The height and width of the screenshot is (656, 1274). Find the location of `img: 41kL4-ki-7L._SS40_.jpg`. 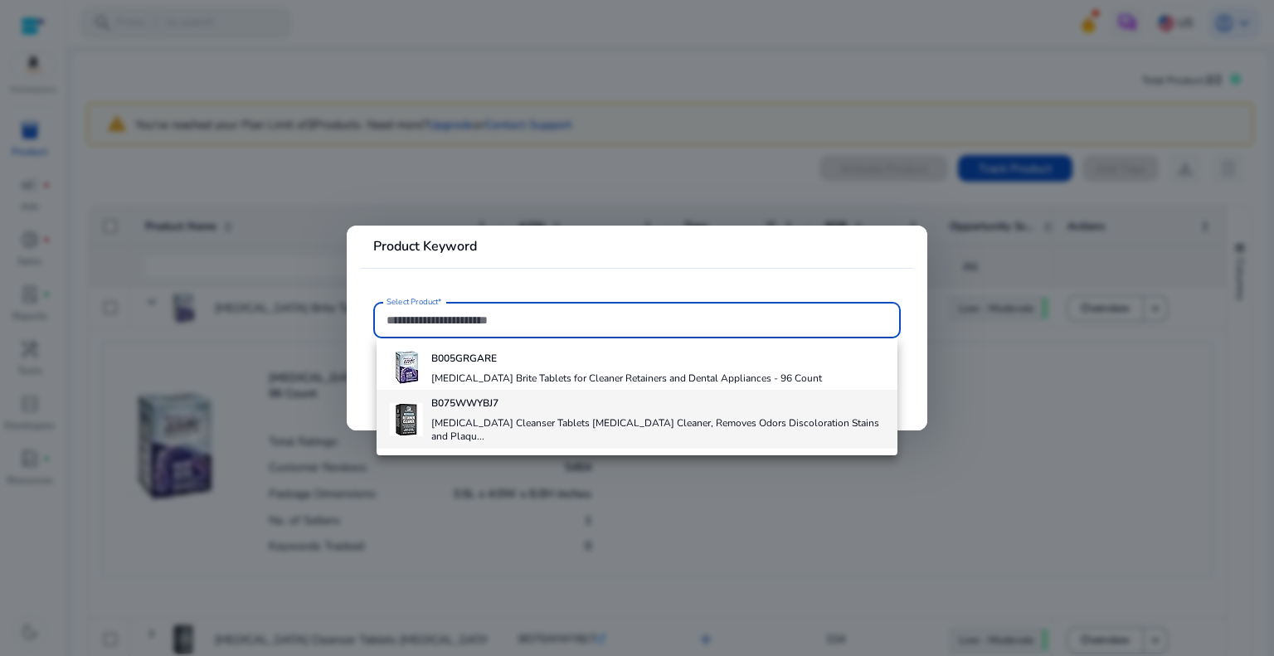

img: 41kL4-ki-7L._SS40_.jpg is located at coordinates (407, 420).